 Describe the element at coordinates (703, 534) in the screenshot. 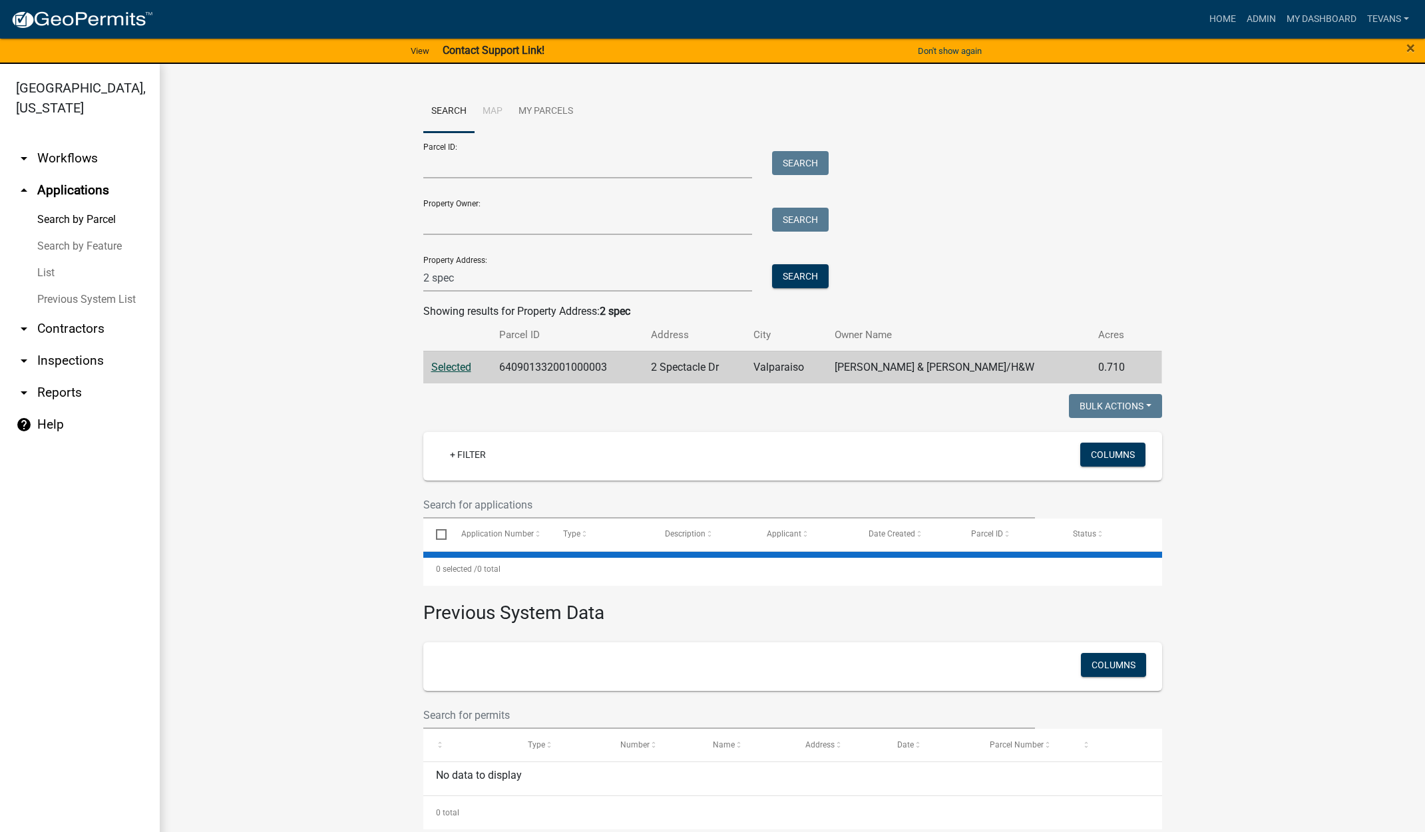

I see `datatable-header-cell: Description` at that location.